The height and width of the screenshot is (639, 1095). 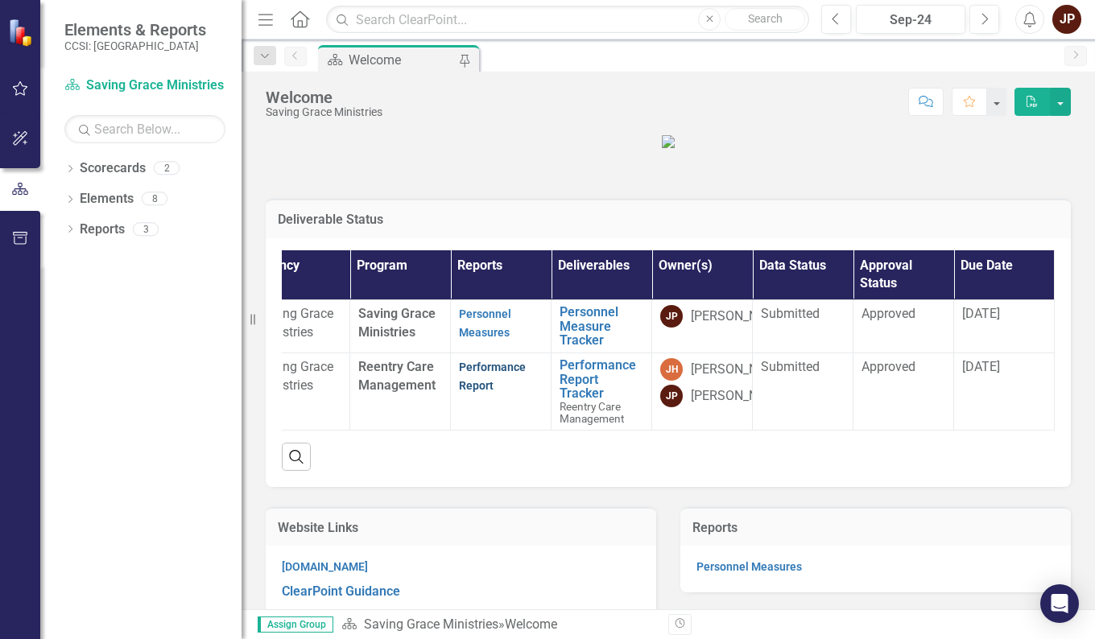 What do you see at coordinates (910, 19) in the screenshot?
I see `button: Sep-24` at bounding box center [910, 19].